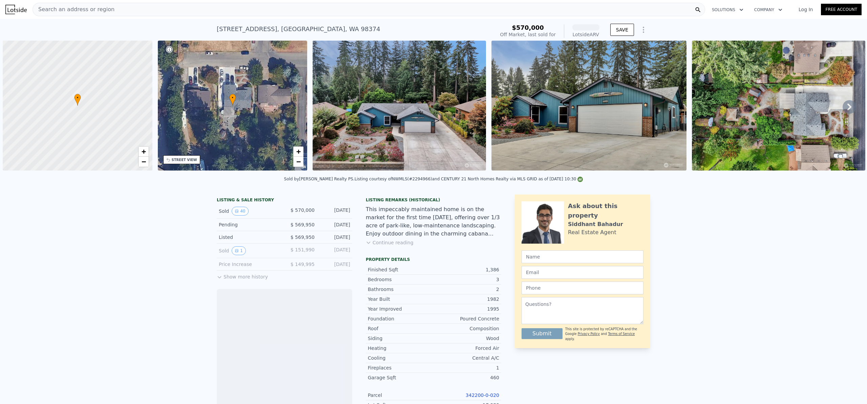  What do you see at coordinates (592, 233) in the screenshot?
I see `div: Real Estate Agent` at bounding box center [592, 233].